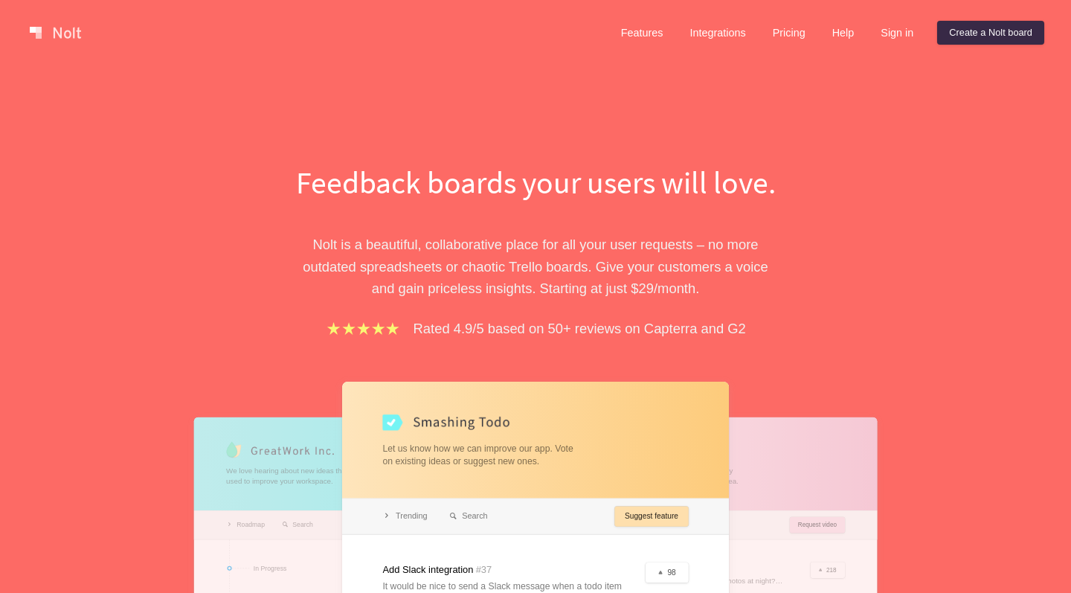  I want to click on img: stars.b067e34983.png, so click(363, 328).